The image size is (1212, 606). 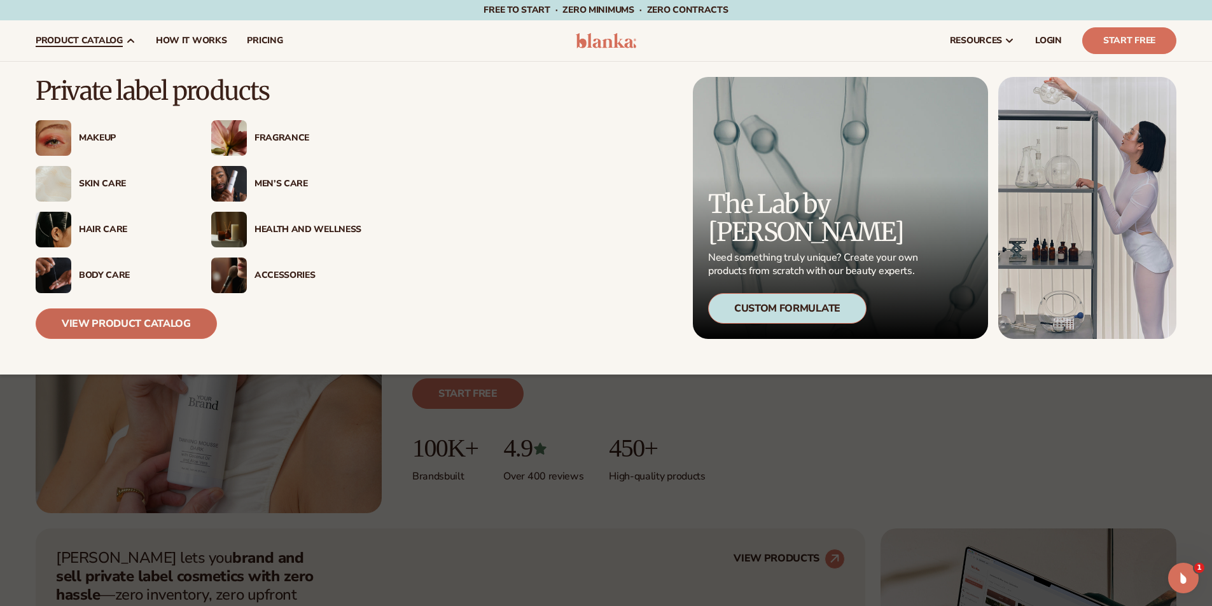 What do you see at coordinates (79, 41) in the screenshot?
I see `span: product catalog` at bounding box center [79, 41].